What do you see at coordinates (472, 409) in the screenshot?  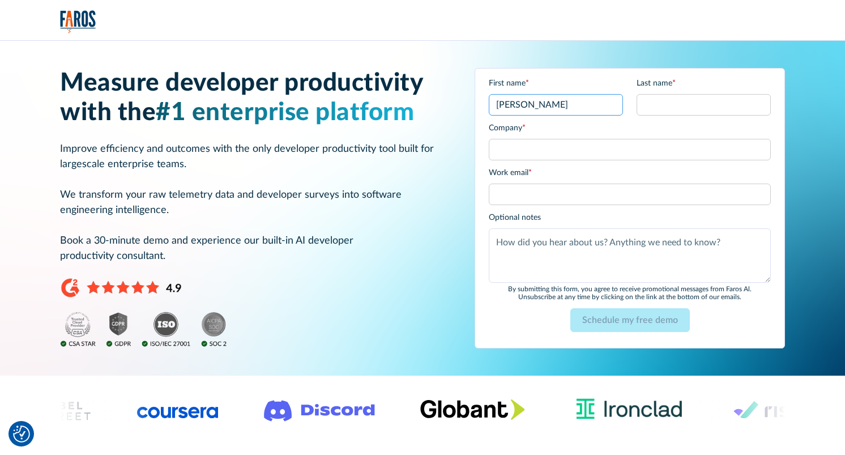 I see `img: Globant's logo` at bounding box center [472, 409].